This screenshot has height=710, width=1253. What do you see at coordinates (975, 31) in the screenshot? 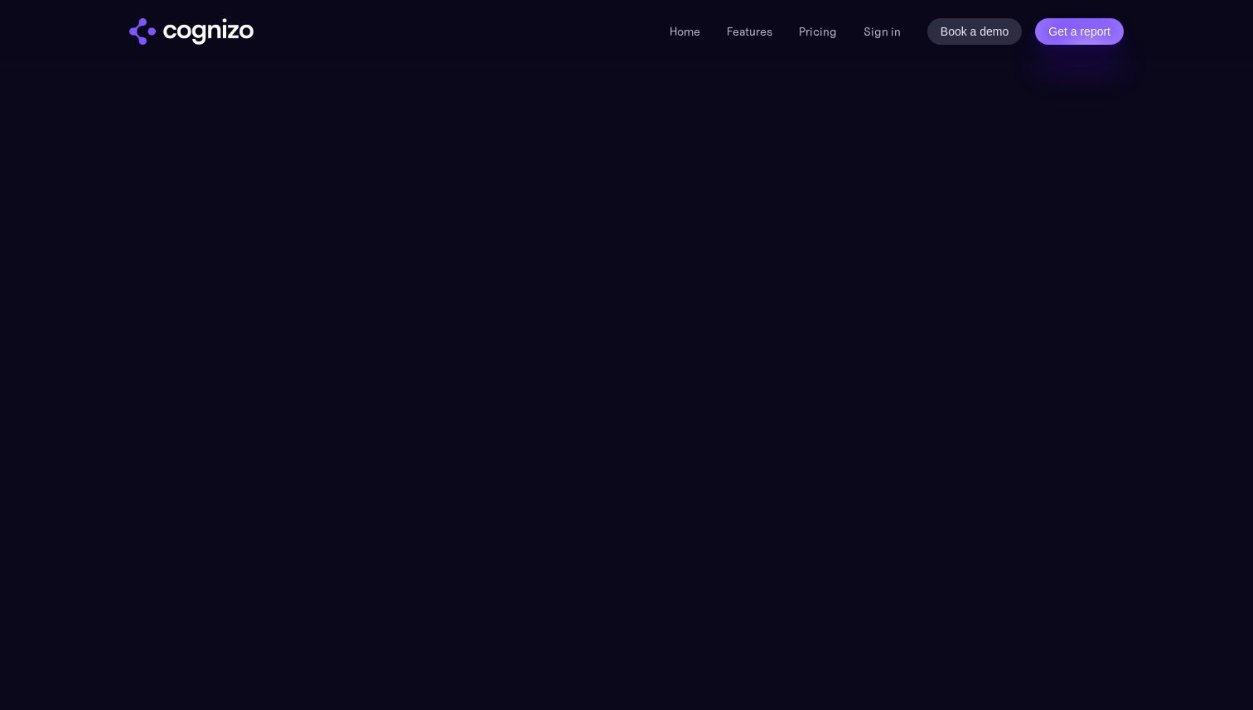
I see `a: Book a demo` at bounding box center [975, 31].